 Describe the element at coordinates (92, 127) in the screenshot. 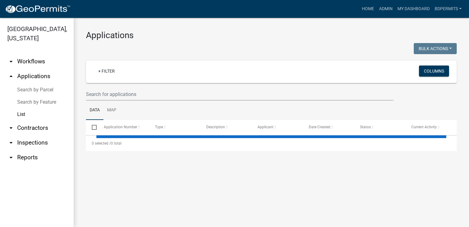

I see `datatable-header-cell: Select` at that location.